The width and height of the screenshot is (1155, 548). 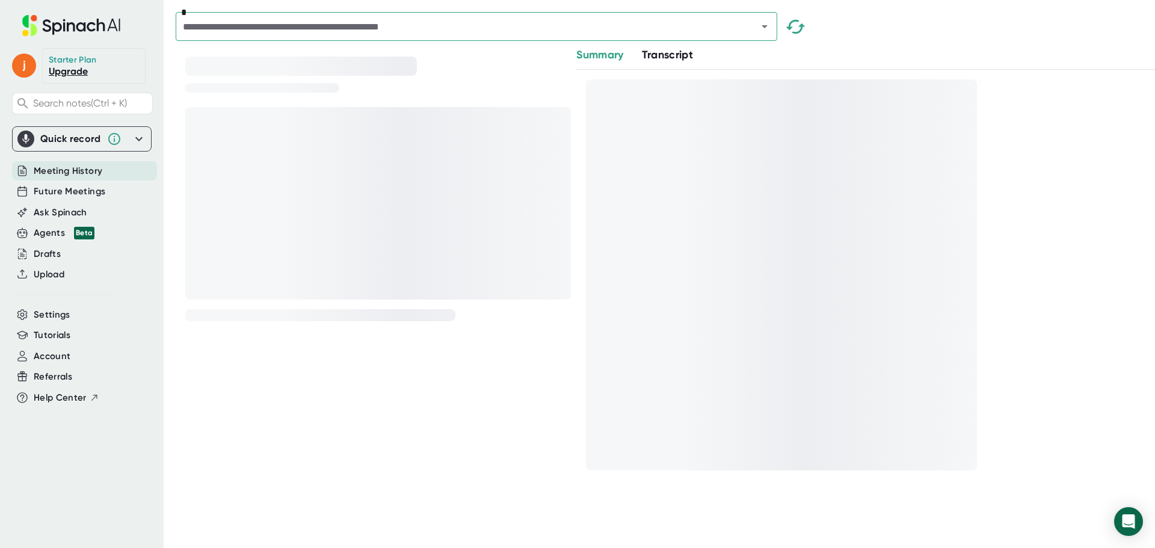 I want to click on span: j, so click(x=24, y=66).